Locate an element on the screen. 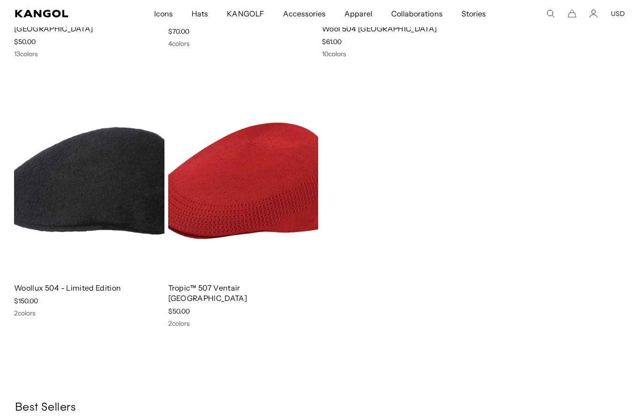  span: $150.00 is located at coordinates (26, 301).